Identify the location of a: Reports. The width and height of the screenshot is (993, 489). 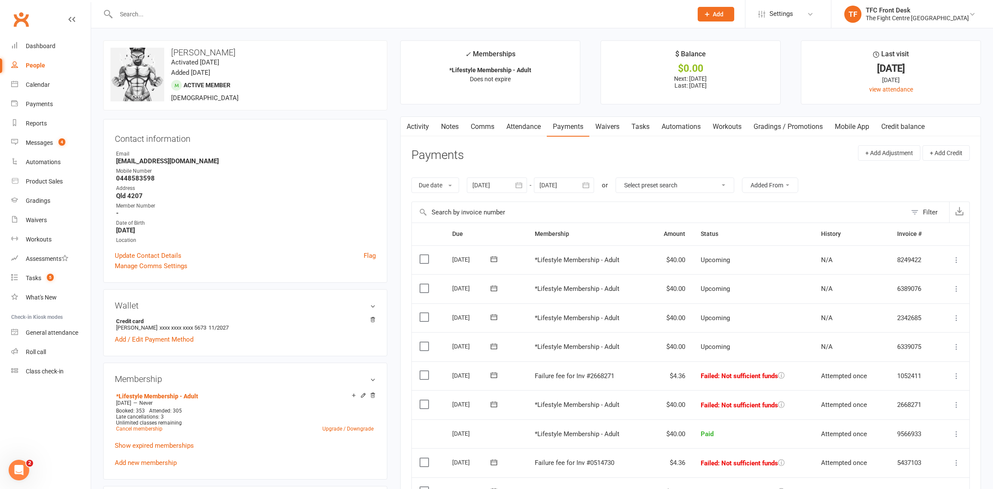
(51, 123).